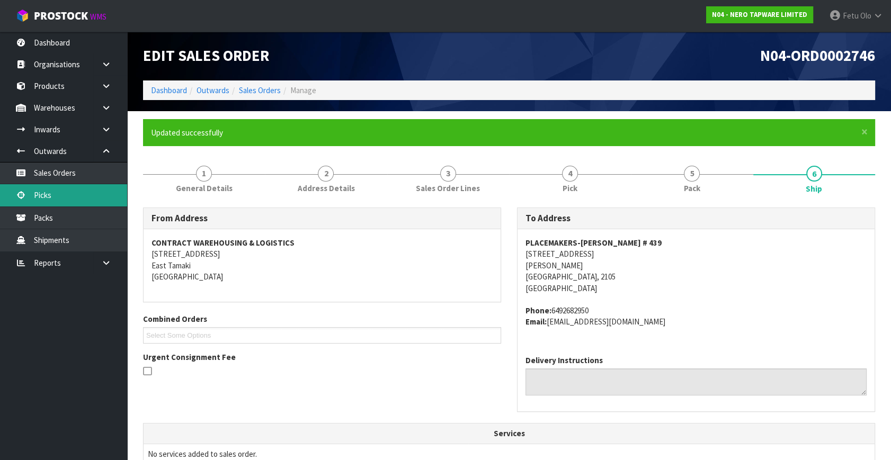 This screenshot has width=891, height=460. What do you see at coordinates (187, 132) in the screenshot?
I see `span: Updated successfully` at bounding box center [187, 132].